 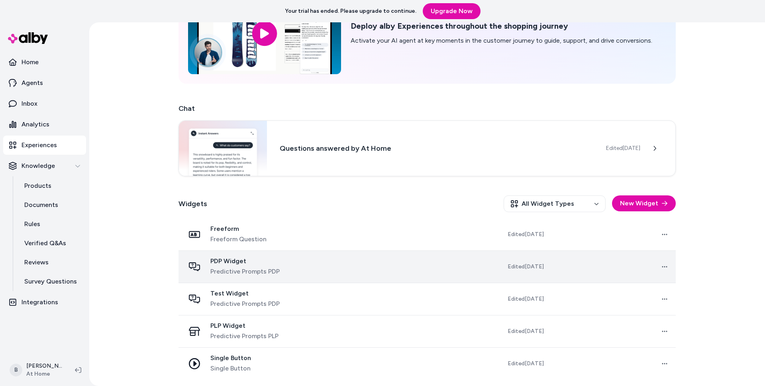 What do you see at coordinates (45, 83) in the screenshot?
I see `a: Agents` at bounding box center [45, 83].